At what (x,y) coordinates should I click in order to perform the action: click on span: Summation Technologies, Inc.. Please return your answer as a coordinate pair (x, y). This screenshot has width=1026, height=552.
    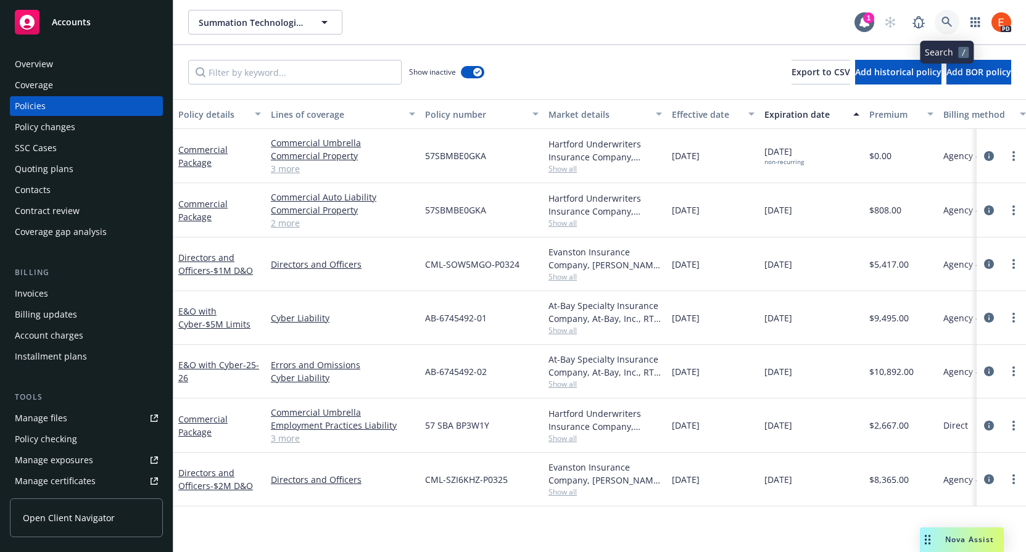
    Looking at the image, I should click on (252, 22).